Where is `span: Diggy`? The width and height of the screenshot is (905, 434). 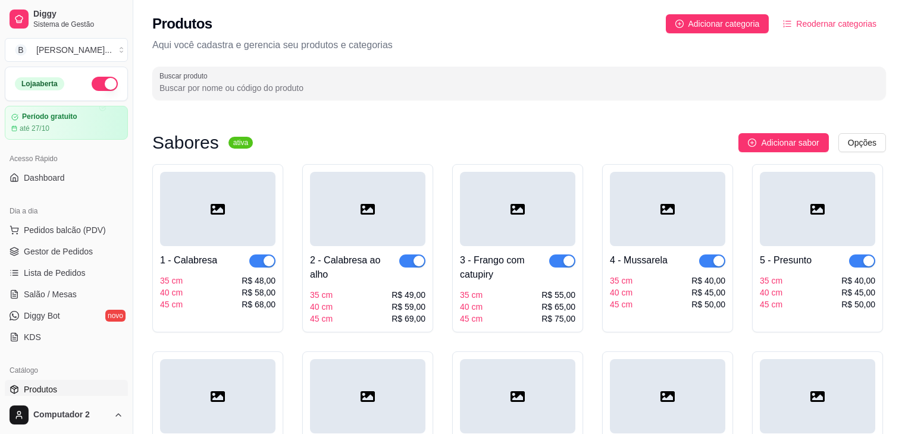 span: Diggy is located at coordinates (78, 14).